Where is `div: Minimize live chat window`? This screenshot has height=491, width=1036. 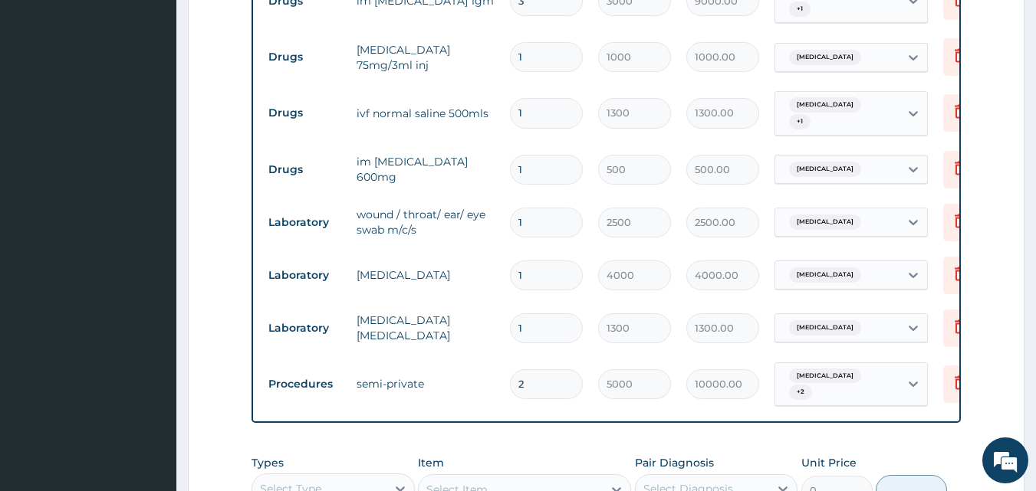 div: Minimize live chat window is located at coordinates (270, 26).